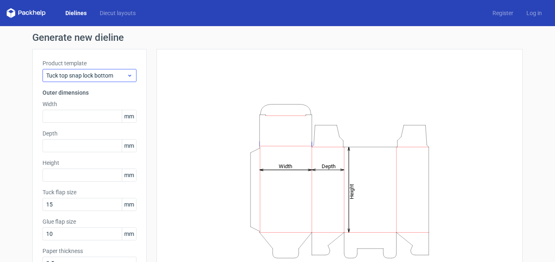 This screenshot has width=555, height=262. Describe the element at coordinates (278, 38) in the screenshot. I see `h1: Generate new dieline` at that location.